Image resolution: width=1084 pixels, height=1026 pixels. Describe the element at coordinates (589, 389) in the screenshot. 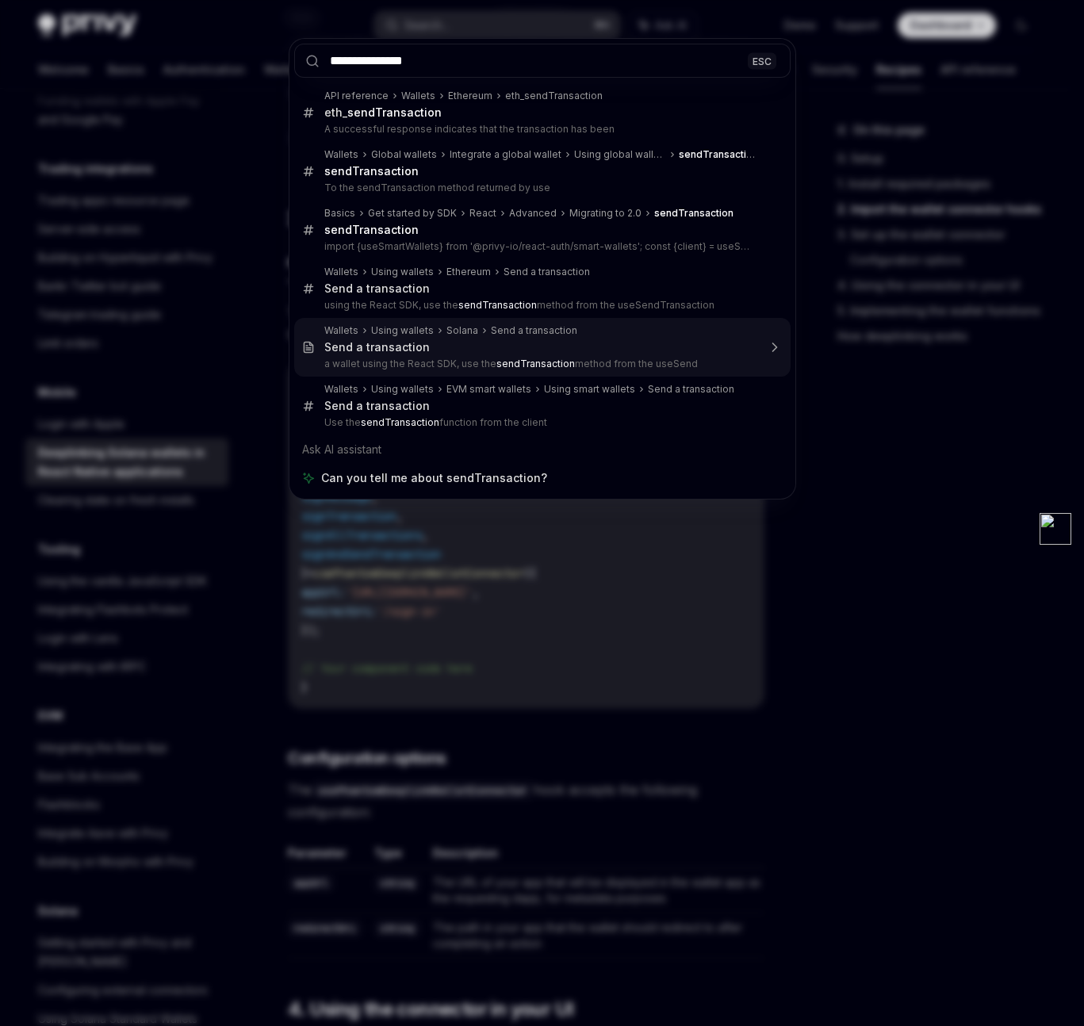

I see `div: Using smart wallets` at that location.